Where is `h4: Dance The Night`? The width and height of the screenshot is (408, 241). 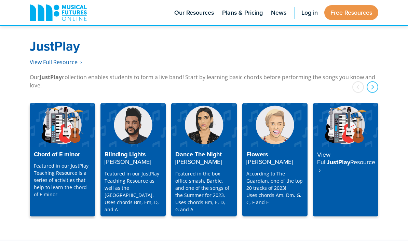
h4: Dance The Night is located at coordinates (204, 159).